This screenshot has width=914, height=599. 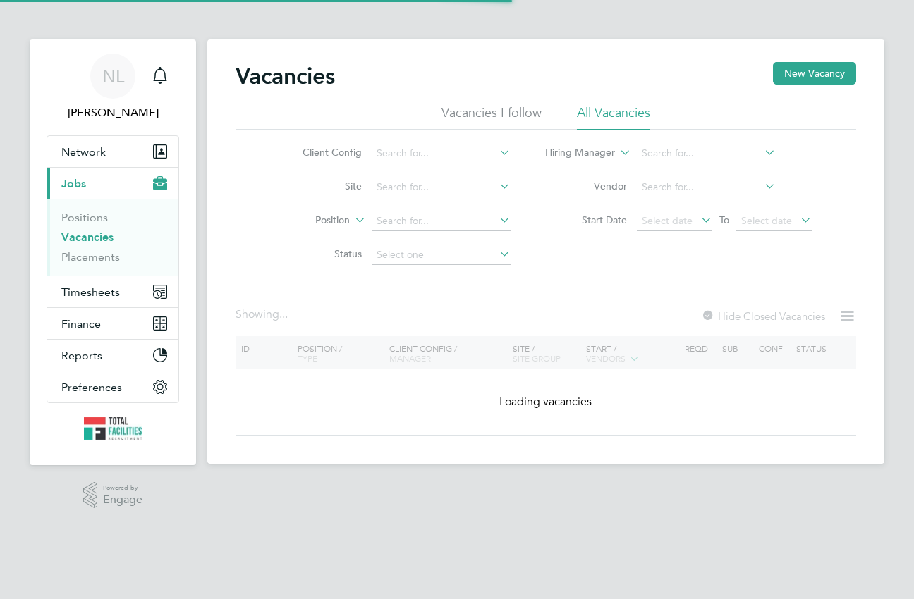 I want to click on span: Finance, so click(x=81, y=324).